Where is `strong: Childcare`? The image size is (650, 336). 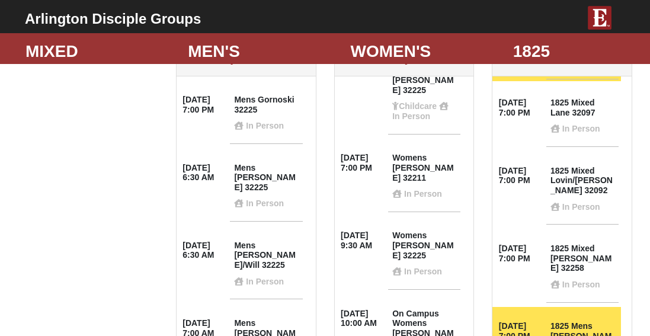
strong: Childcare is located at coordinates (418, 106).